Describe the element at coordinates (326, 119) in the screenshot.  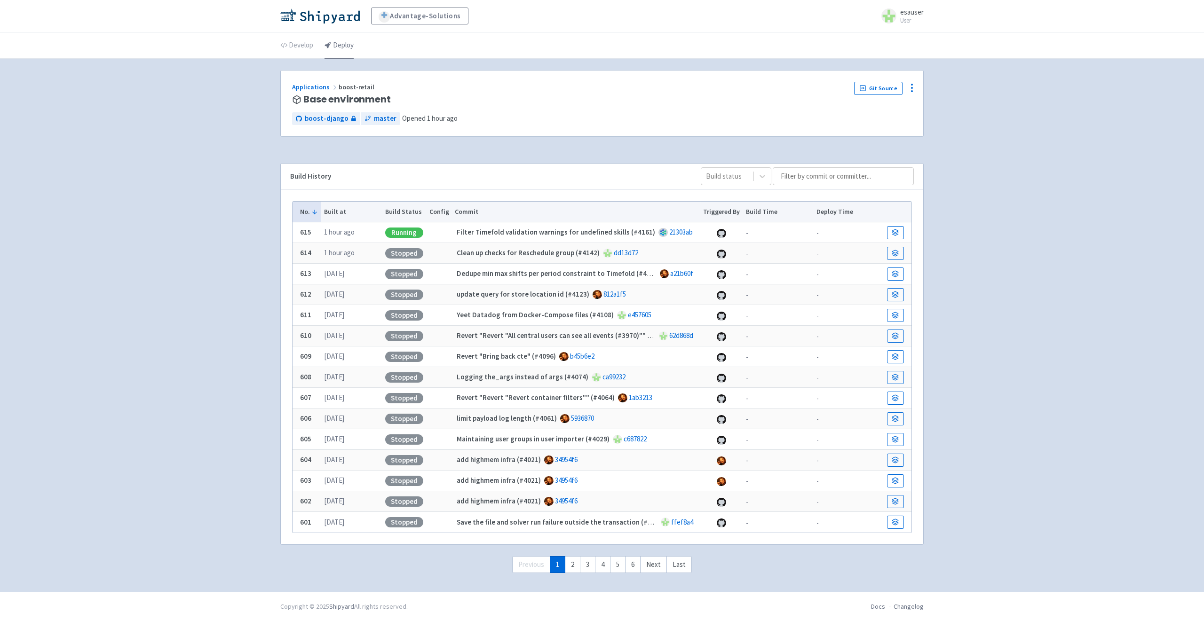
I see `a: boost-django` at that location.